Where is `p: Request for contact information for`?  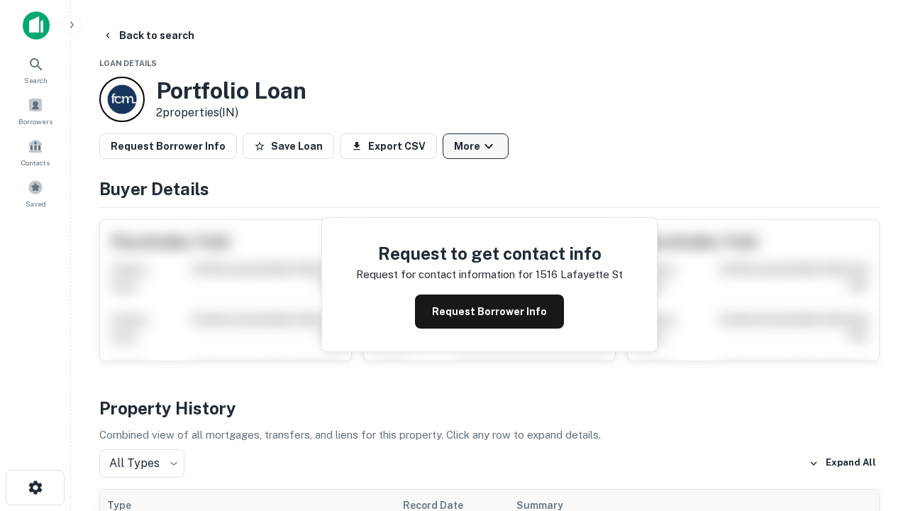
p: Request for contact information for is located at coordinates (444, 275).